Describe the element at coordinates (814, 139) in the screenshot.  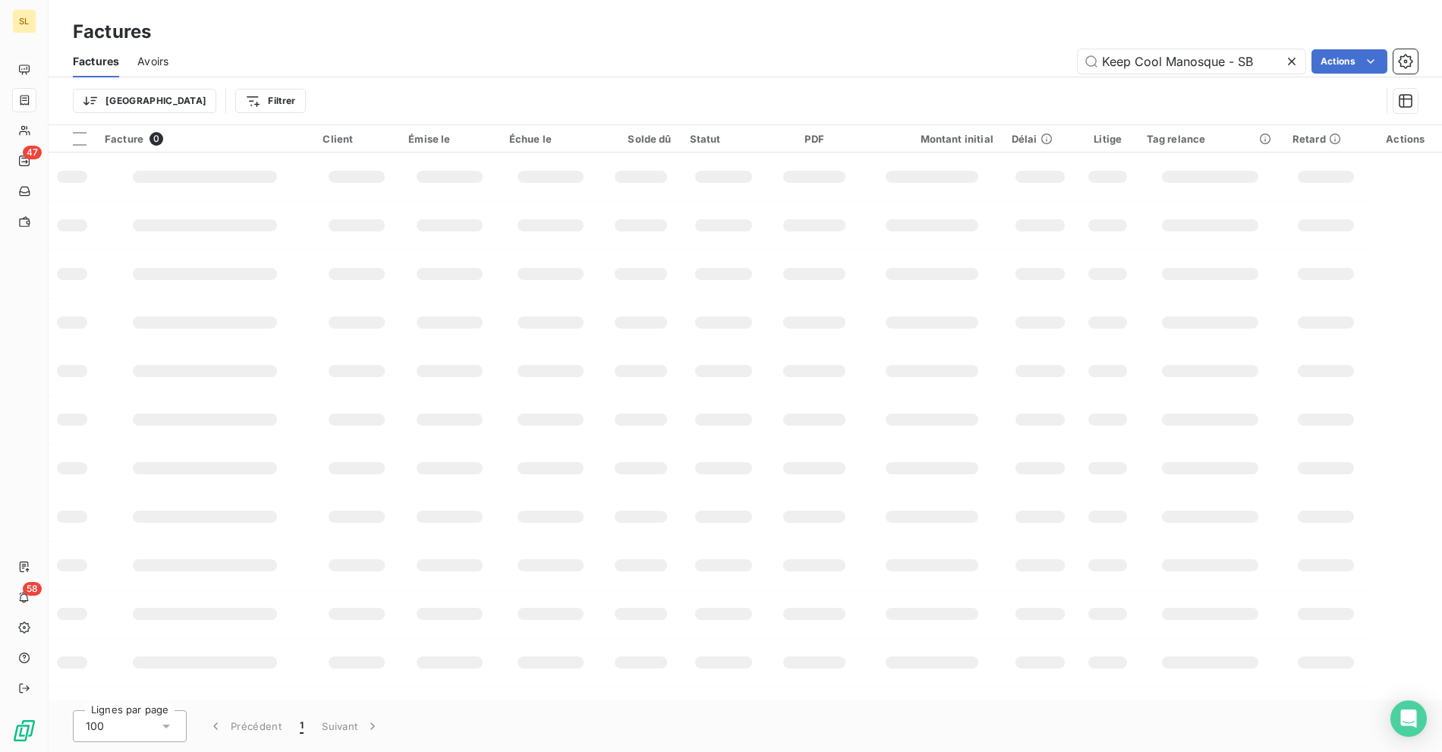
I see `div: PDF` at that location.